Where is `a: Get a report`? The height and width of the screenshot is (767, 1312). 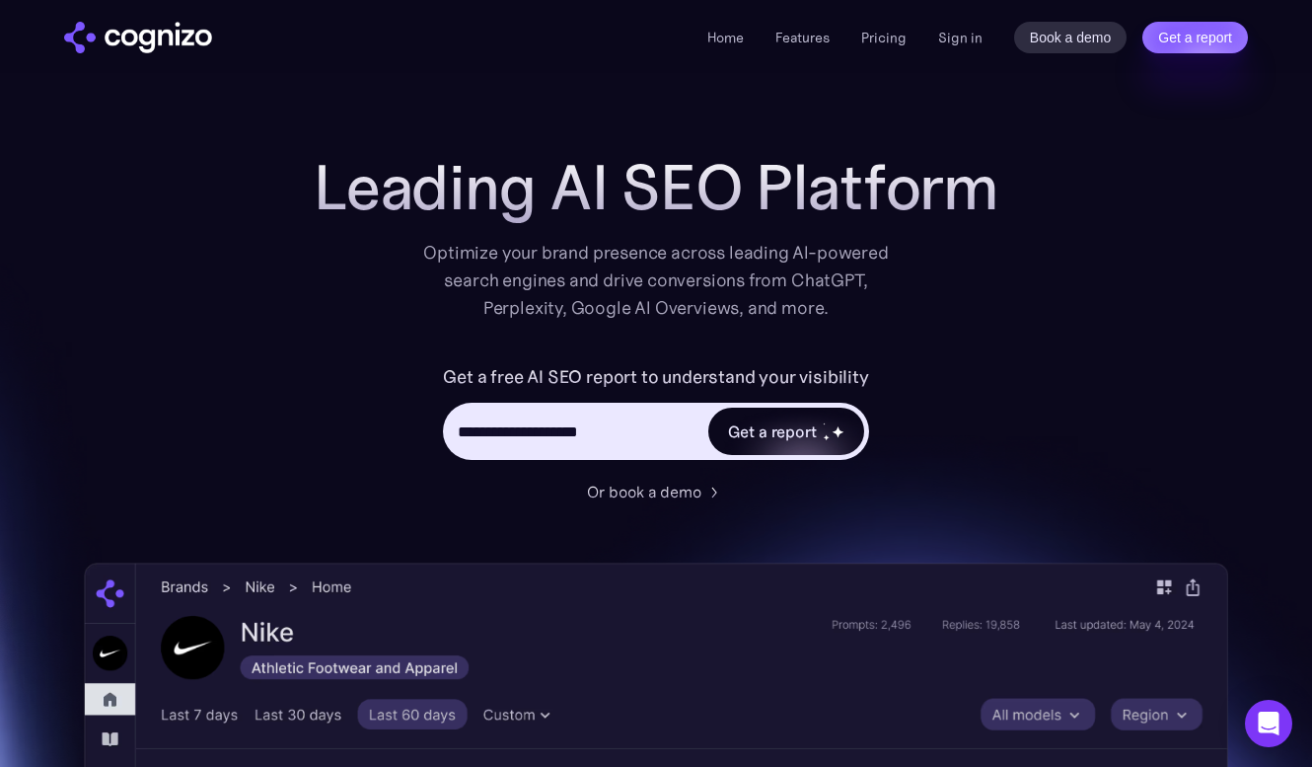 a: Get a report is located at coordinates (1195, 37).